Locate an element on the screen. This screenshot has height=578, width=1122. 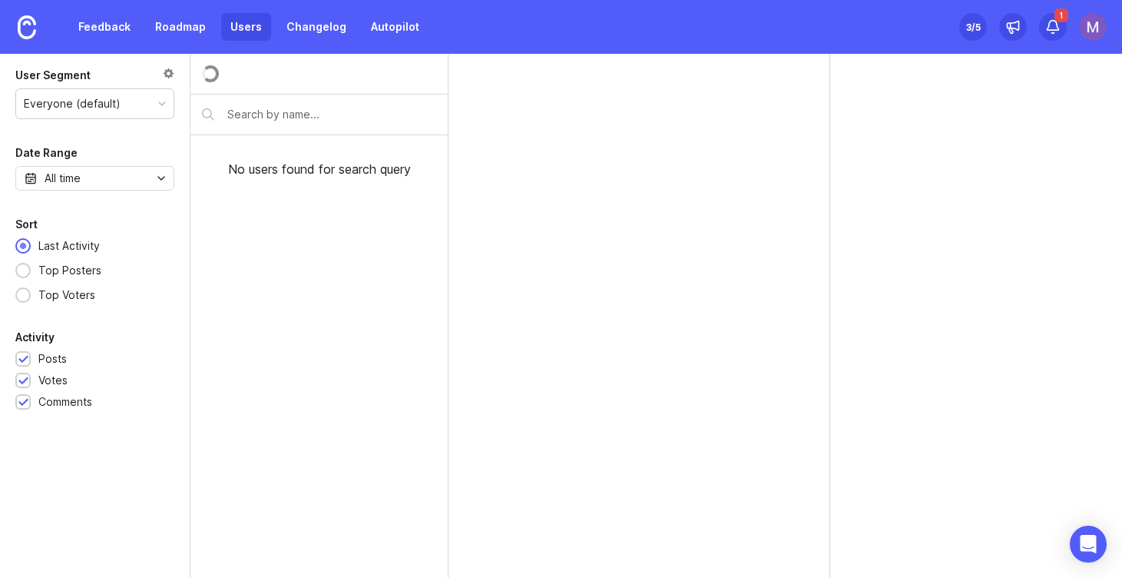
div: No users found for search query is located at coordinates (319, 169).